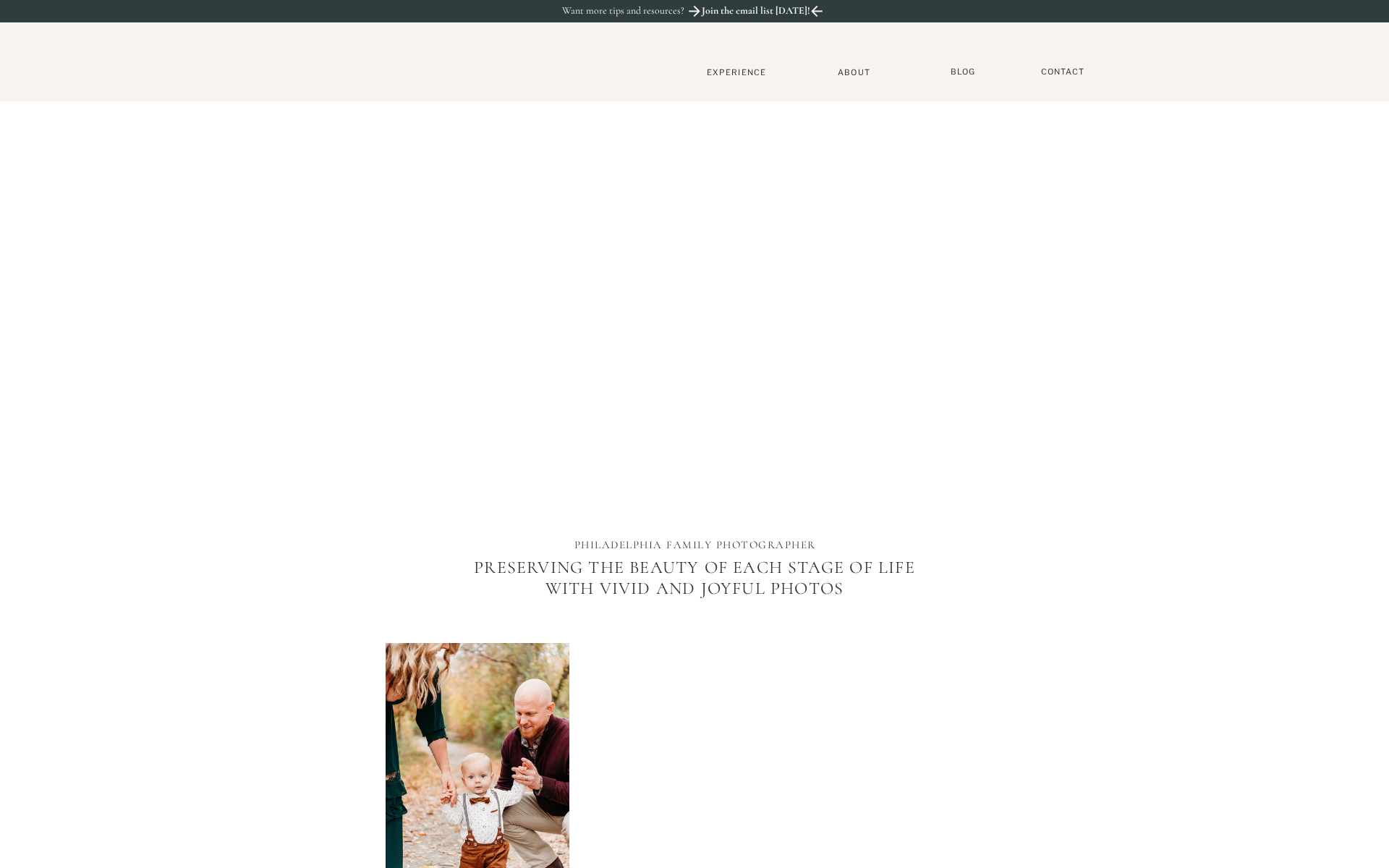  Describe the element at coordinates (854, 71) in the screenshot. I see `a: About` at that location.